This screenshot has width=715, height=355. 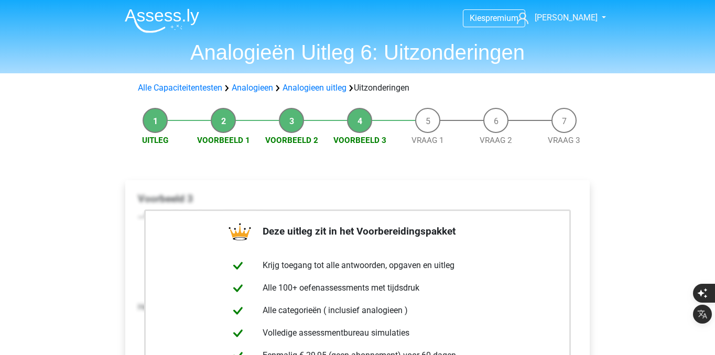 What do you see at coordinates (359, 140) in the screenshot?
I see `a: Voorbeeld 3` at bounding box center [359, 140].